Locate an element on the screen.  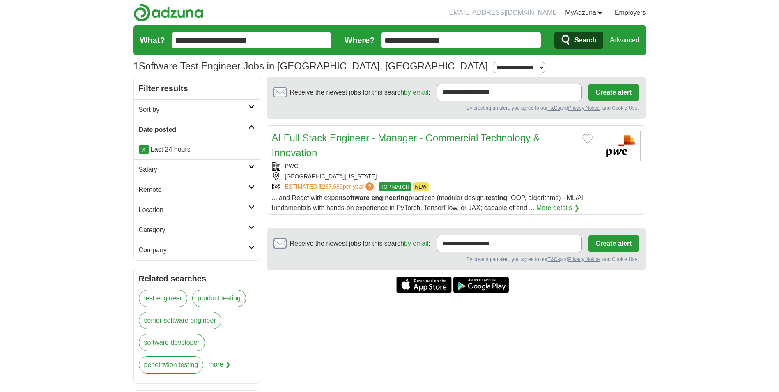
a: penetration testing is located at coordinates (171, 365).